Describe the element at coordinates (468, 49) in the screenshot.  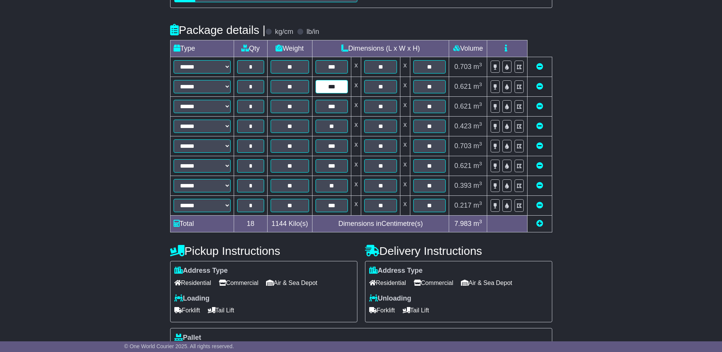
I see `td: Volume` at that location.